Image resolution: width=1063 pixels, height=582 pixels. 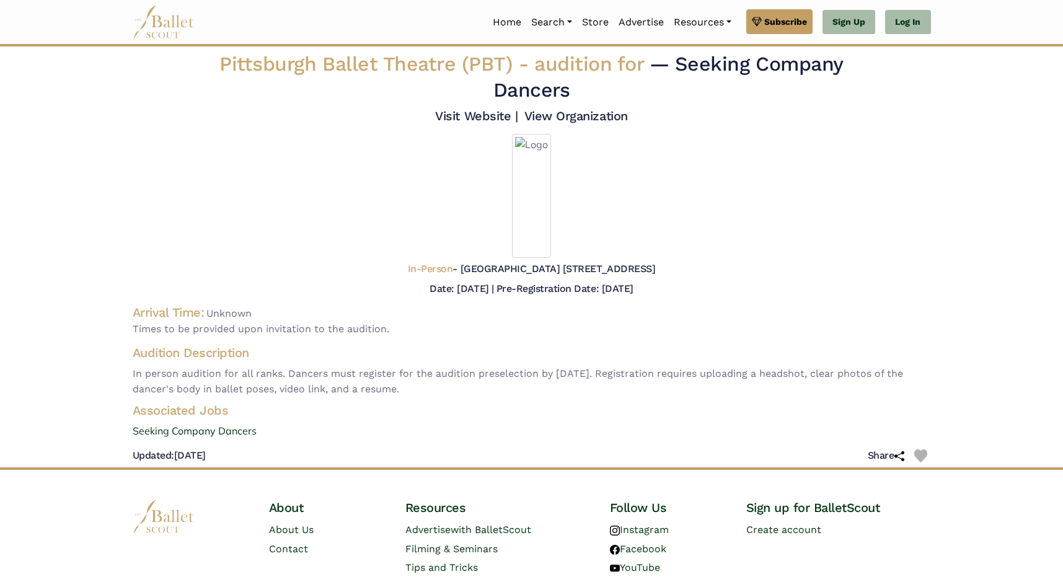 What do you see at coordinates (641, 22) in the screenshot?
I see `a: Advertise` at bounding box center [641, 22].